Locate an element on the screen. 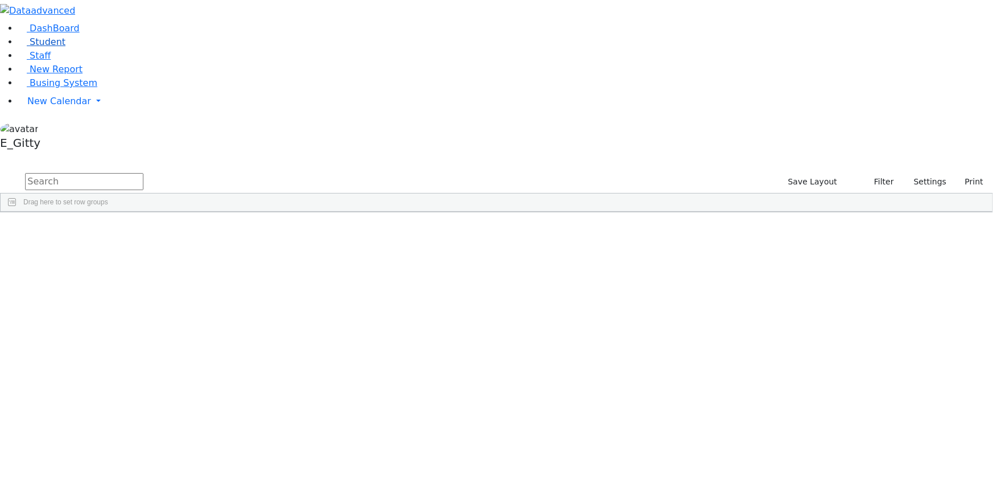  button: Filter is located at coordinates (880, 182).